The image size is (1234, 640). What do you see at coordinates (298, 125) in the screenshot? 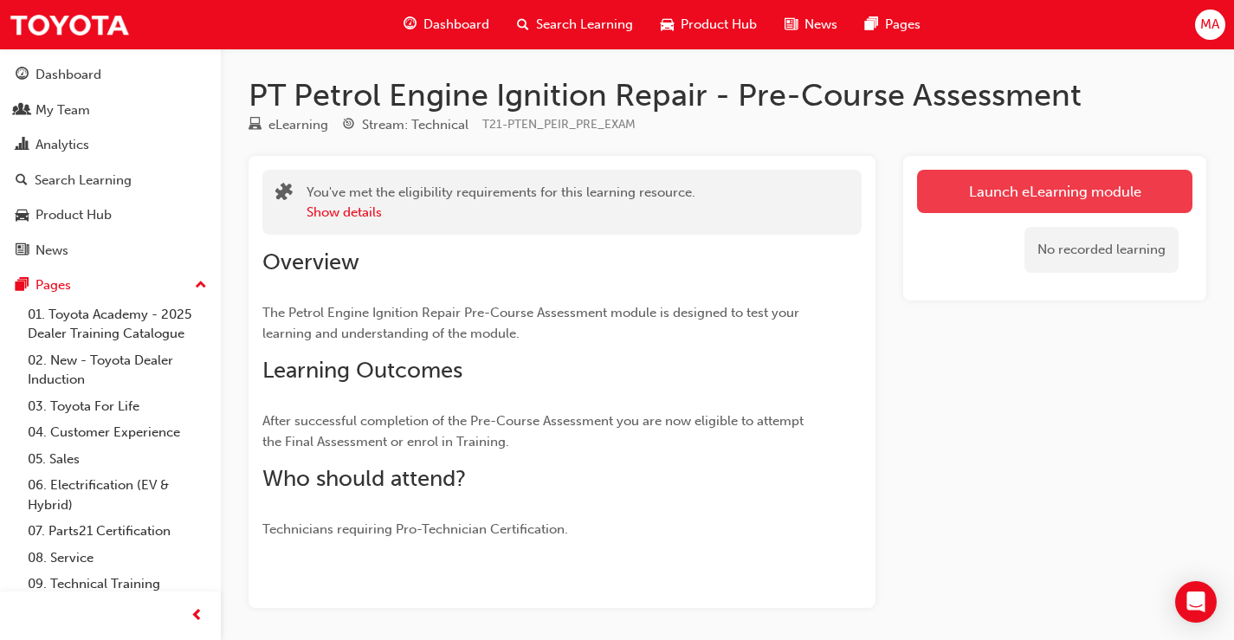
I see `div: eLearning` at bounding box center [298, 125].